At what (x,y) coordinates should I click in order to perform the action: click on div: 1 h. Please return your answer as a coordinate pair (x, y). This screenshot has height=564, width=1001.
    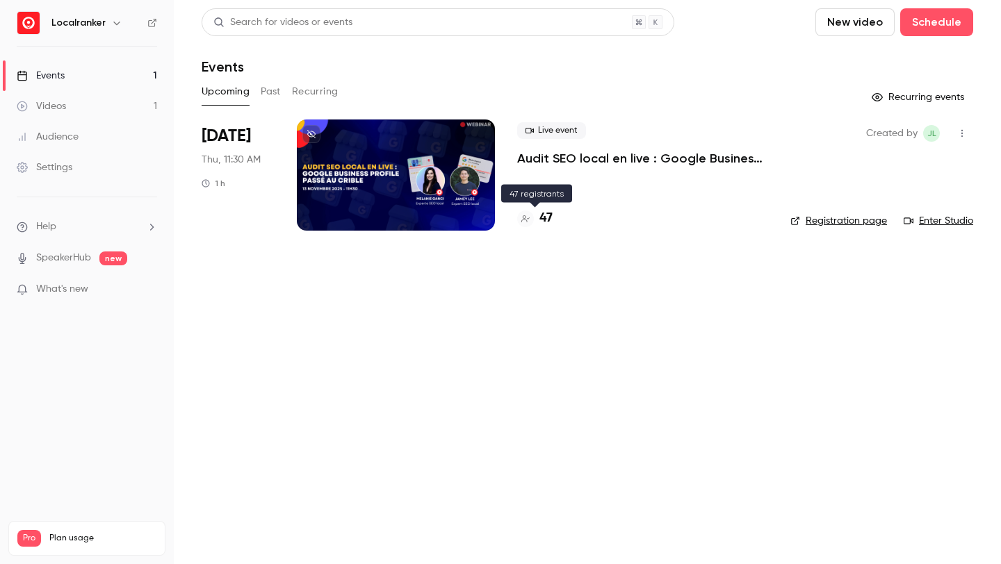
    Looking at the image, I should click on (213, 183).